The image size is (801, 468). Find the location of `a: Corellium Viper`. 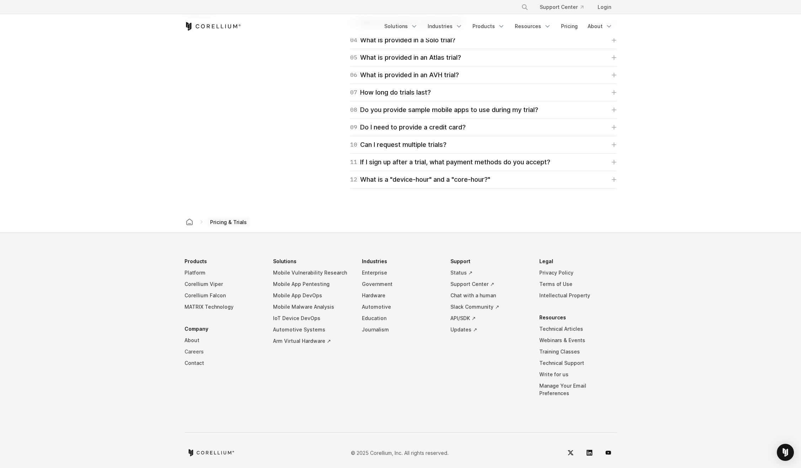

a: Corellium Viper is located at coordinates (223, 284).